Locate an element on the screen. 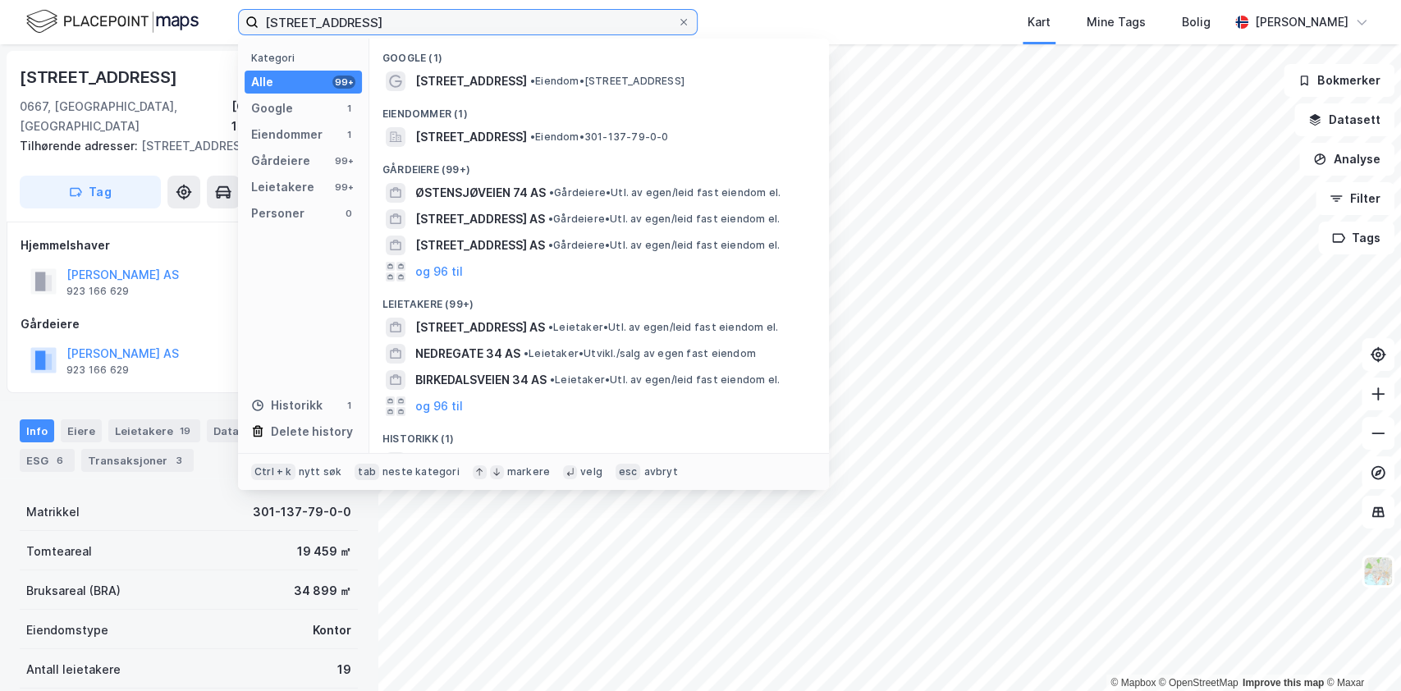 This screenshot has height=691, width=1401. div: neste kategori is located at coordinates (421, 472).